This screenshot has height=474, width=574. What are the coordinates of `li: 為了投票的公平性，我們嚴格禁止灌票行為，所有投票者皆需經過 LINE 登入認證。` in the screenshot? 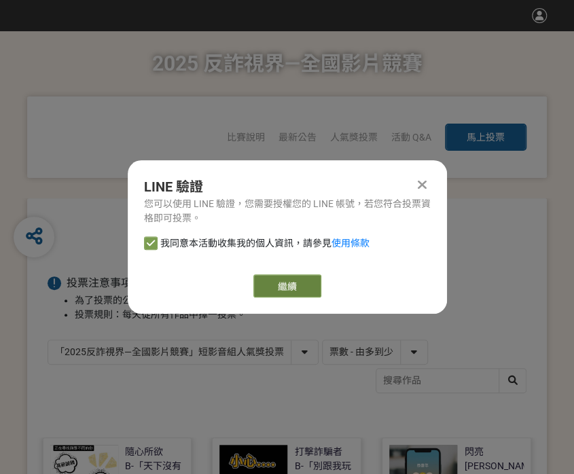 It's located at (300, 300).